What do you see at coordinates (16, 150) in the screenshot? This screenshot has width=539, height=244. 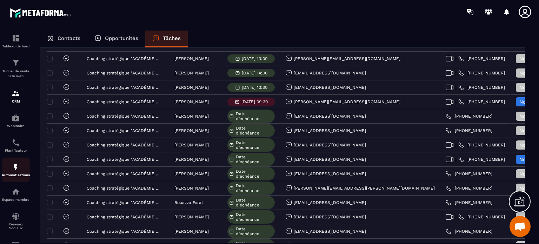 I see `p: Planificateur` at bounding box center [16, 150].